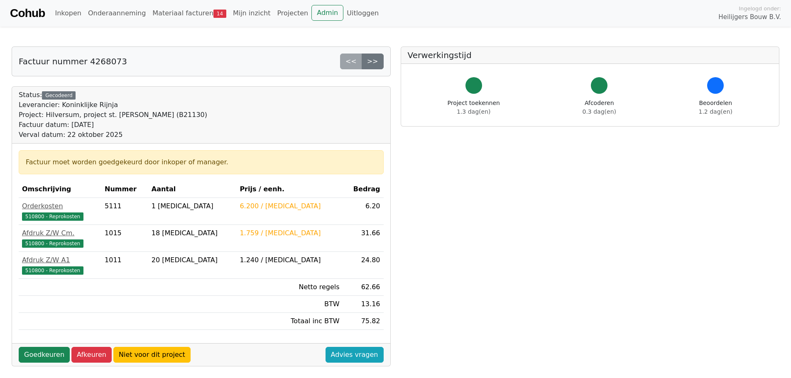 The height and width of the screenshot is (378, 791). Describe the element at coordinates (289, 321) in the screenshot. I see `td: Totaal inc BTW` at that location.